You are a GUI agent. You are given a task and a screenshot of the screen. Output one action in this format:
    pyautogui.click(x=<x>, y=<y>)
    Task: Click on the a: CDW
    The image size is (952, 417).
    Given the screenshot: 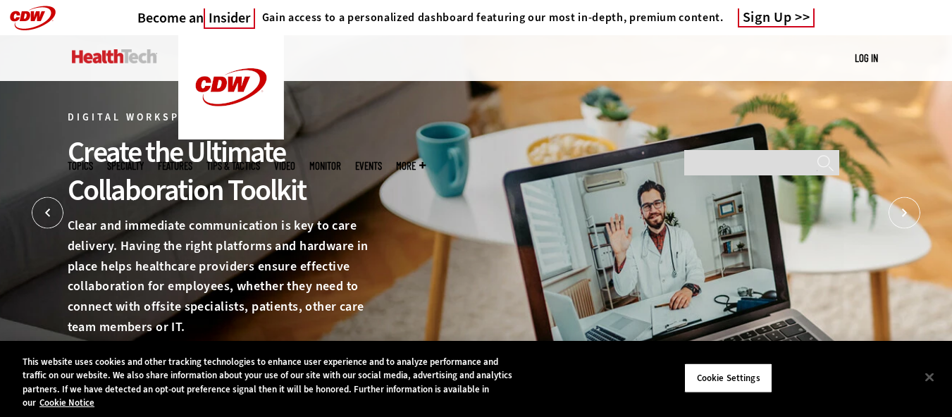 What is the action you would take?
    pyautogui.click(x=231, y=135)
    